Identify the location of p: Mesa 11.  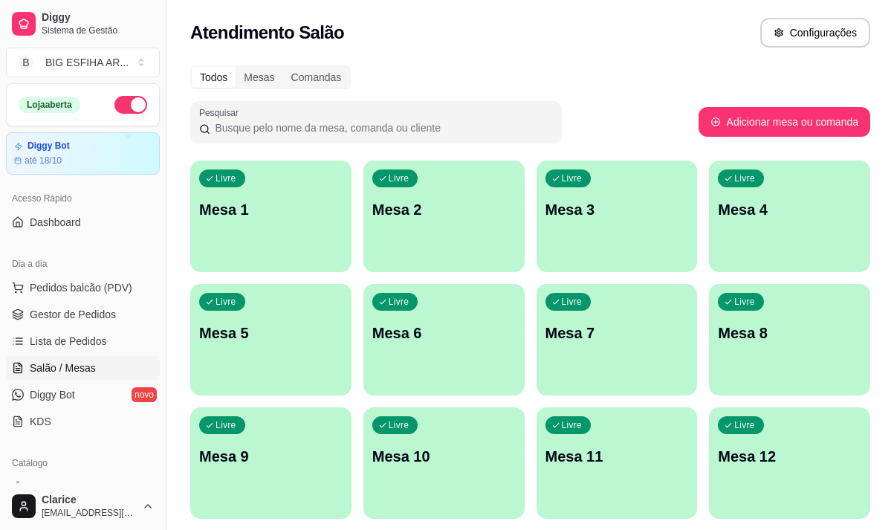
(617, 456).